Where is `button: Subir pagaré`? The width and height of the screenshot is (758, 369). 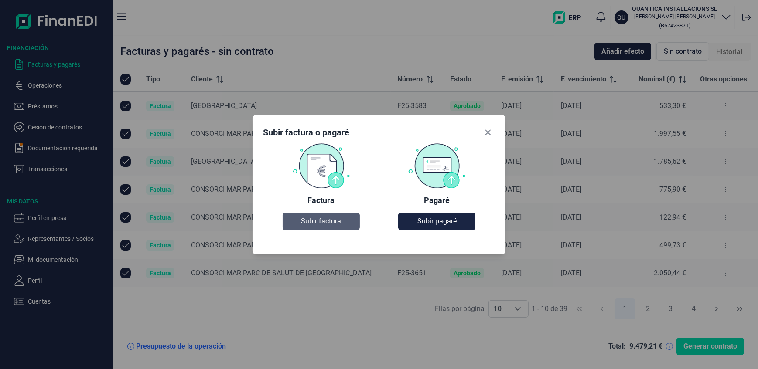
button: Subir pagaré is located at coordinates (436, 221).